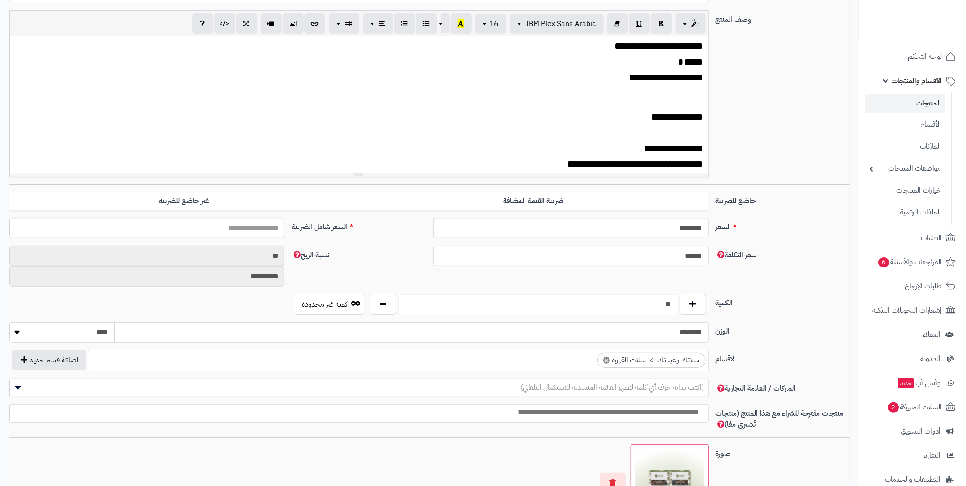  What do you see at coordinates (783, 301) in the screenshot?
I see `label: الكمية` at bounding box center [783, 301].